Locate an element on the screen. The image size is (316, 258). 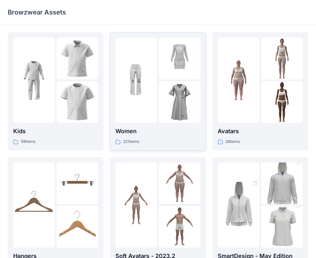
p: Browzwear Assets is located at coordinates (37, 12).